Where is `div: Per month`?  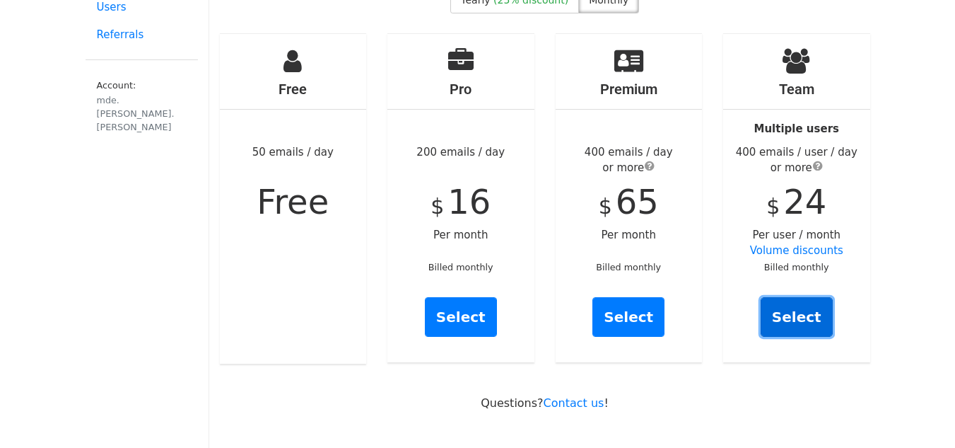 div: Per month is located at coordinates (629, 198).